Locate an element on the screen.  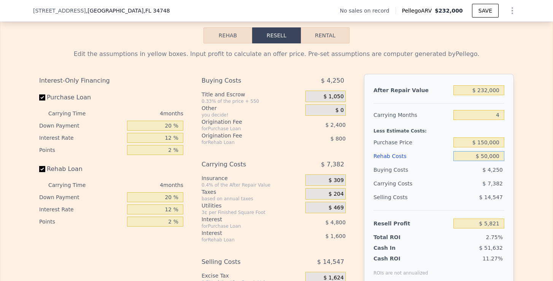
div: Utilities is located at coordinates (252, 205).